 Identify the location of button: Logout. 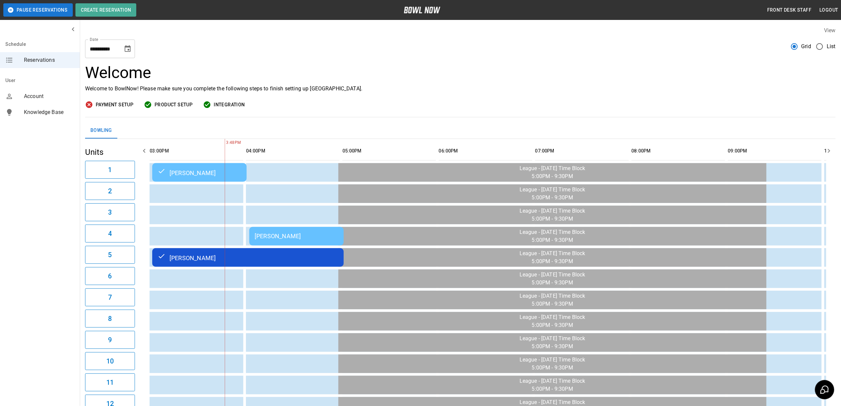
(829, 10).